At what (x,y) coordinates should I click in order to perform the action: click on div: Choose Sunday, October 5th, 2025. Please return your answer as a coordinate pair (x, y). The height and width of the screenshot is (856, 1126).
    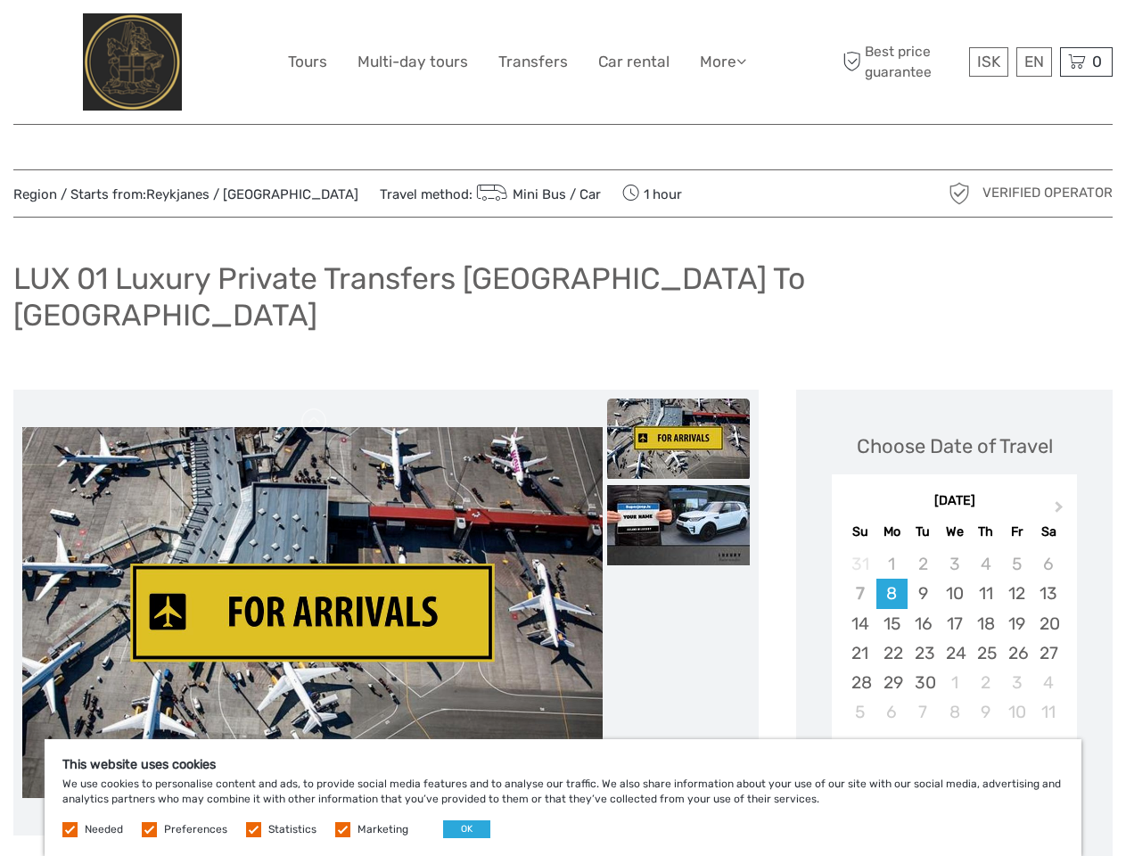
    Looking at the image, I should click on (860, 712).